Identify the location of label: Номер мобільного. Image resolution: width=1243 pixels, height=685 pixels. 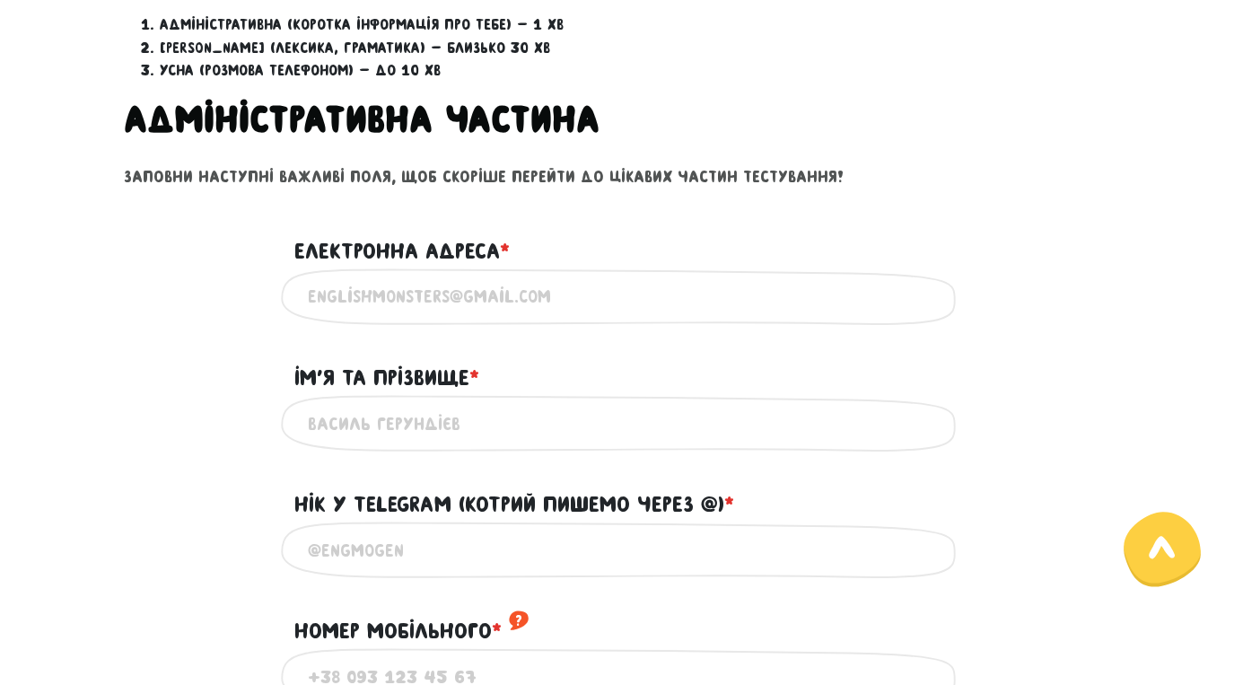
(411, 631).